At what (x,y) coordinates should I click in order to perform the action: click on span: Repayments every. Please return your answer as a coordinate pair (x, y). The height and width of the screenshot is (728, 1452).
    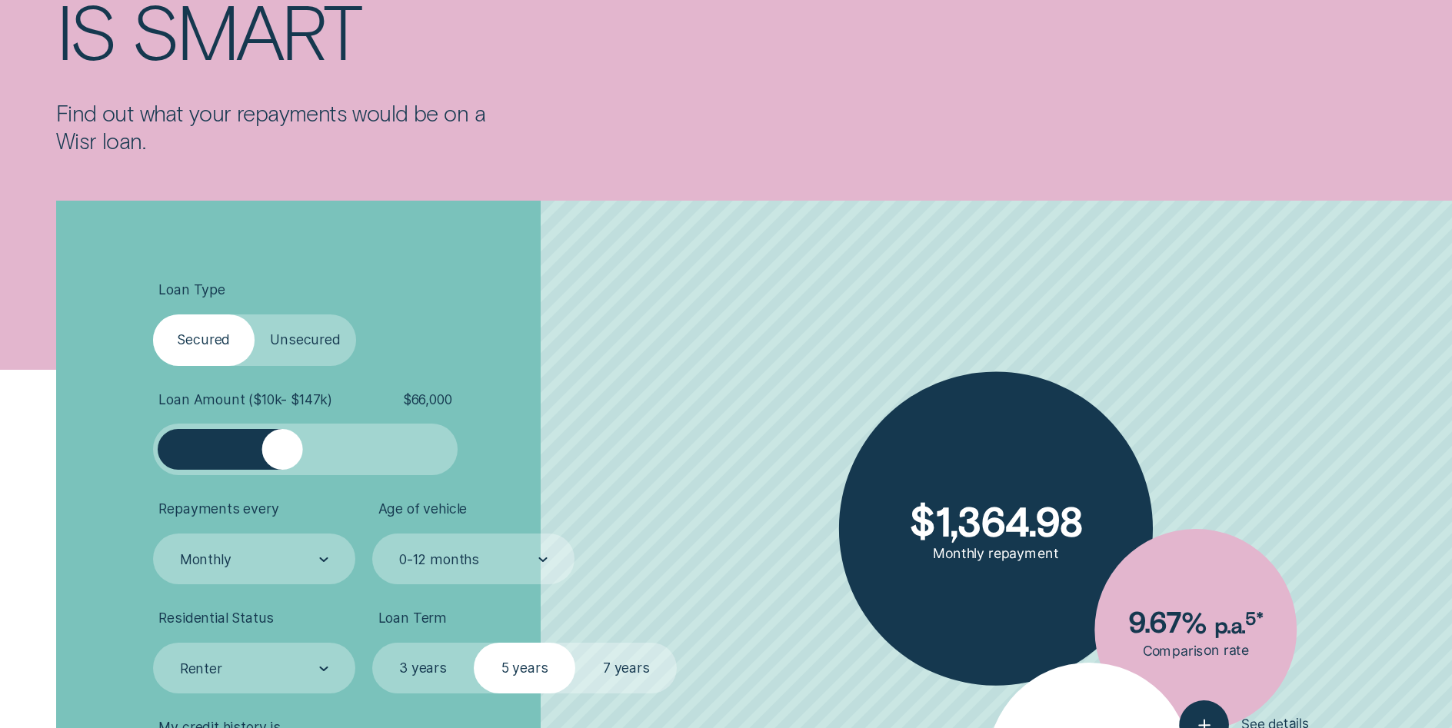
    Looking at the image, I should click on (218, 509).